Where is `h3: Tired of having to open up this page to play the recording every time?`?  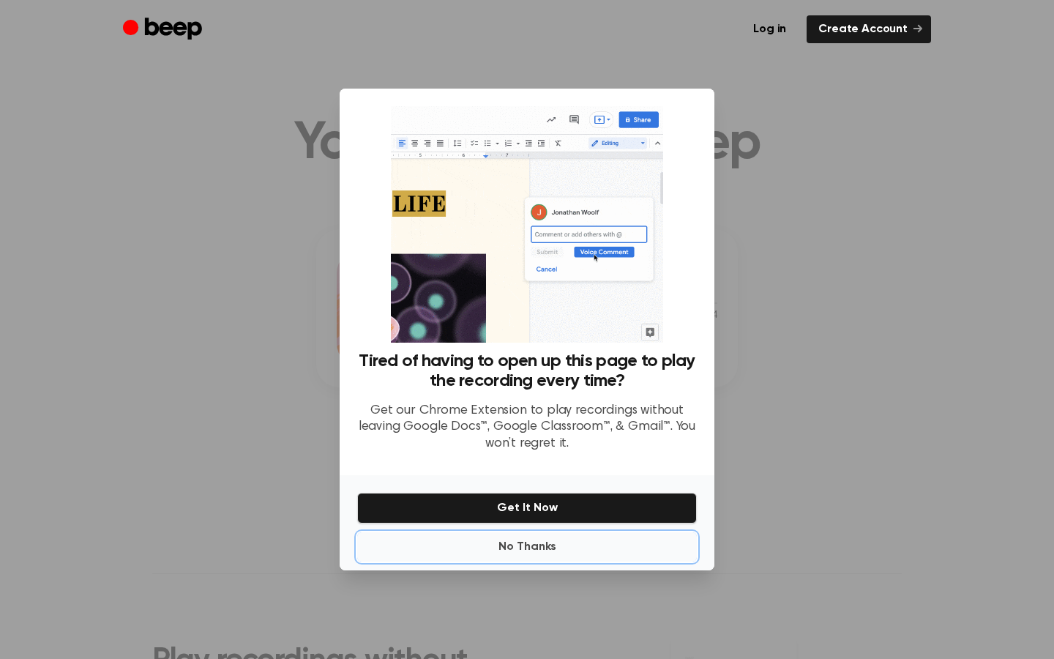
h3: Tired of having to open up this page to play the recording every time? is located at coordinates (527, 371).